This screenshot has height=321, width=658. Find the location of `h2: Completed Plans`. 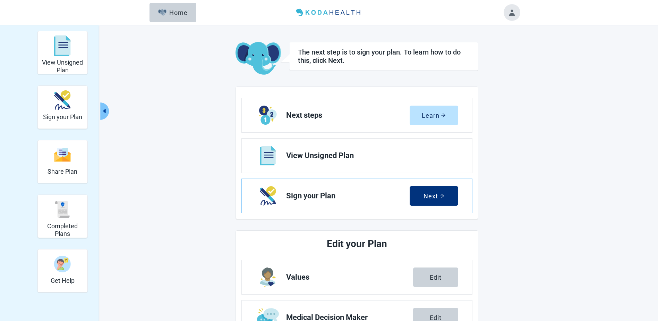

h2: Completed Plans is located at coordinates (62, 229).